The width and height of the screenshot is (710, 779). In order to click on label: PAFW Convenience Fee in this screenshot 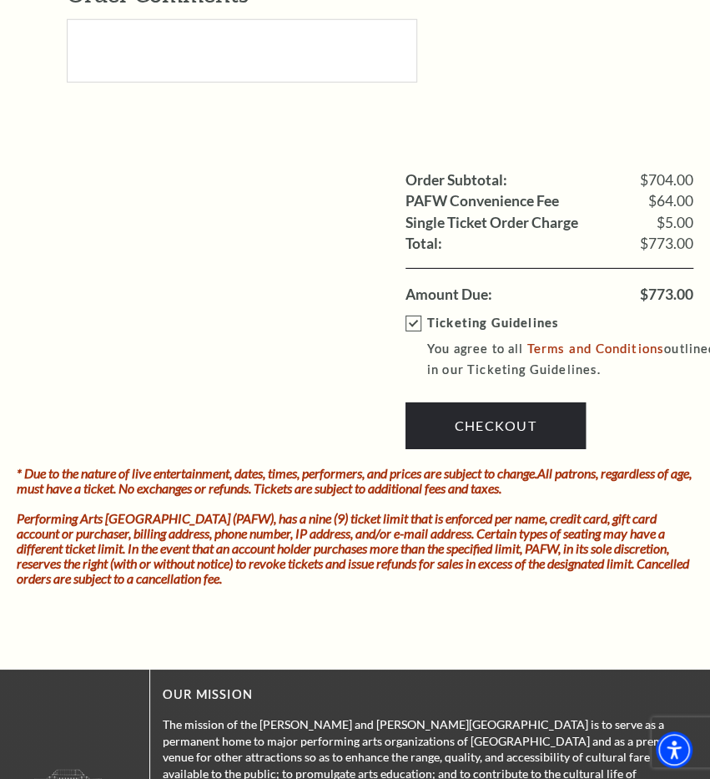, I will do `click(482, 201)`.